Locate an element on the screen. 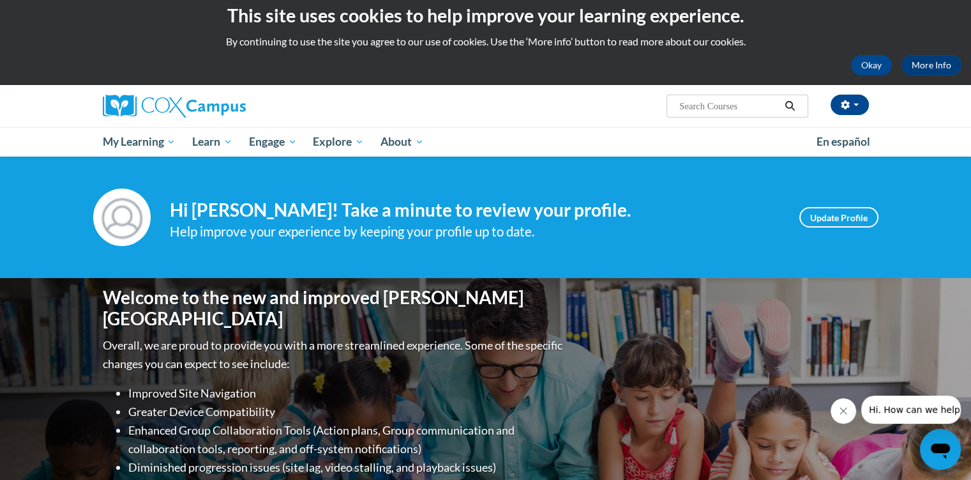 This screenshot has width=971, height=480. a: About is located at coordinates (402, 142).